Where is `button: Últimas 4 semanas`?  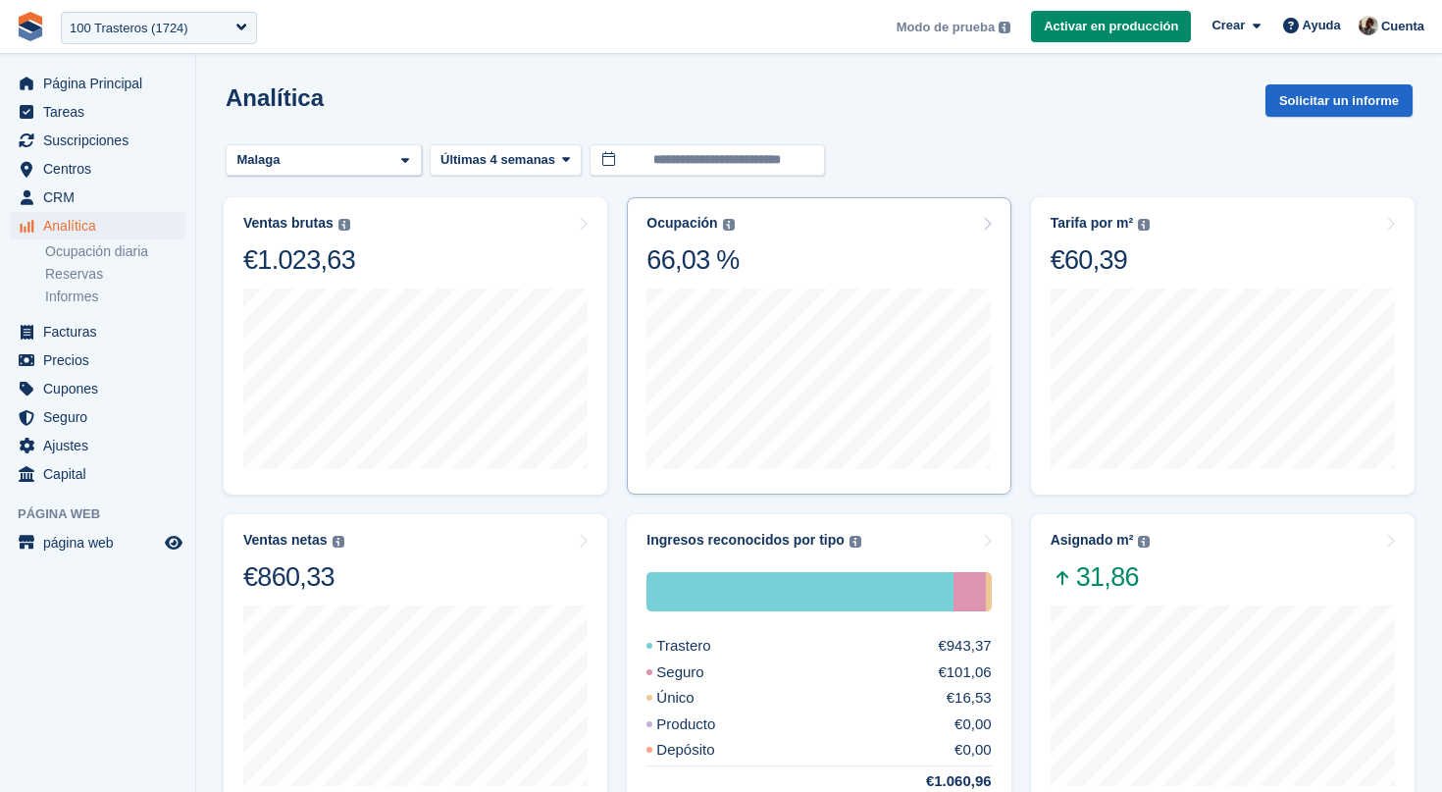 button: Últimas 4 semanas is located at coordinates (505, 160).